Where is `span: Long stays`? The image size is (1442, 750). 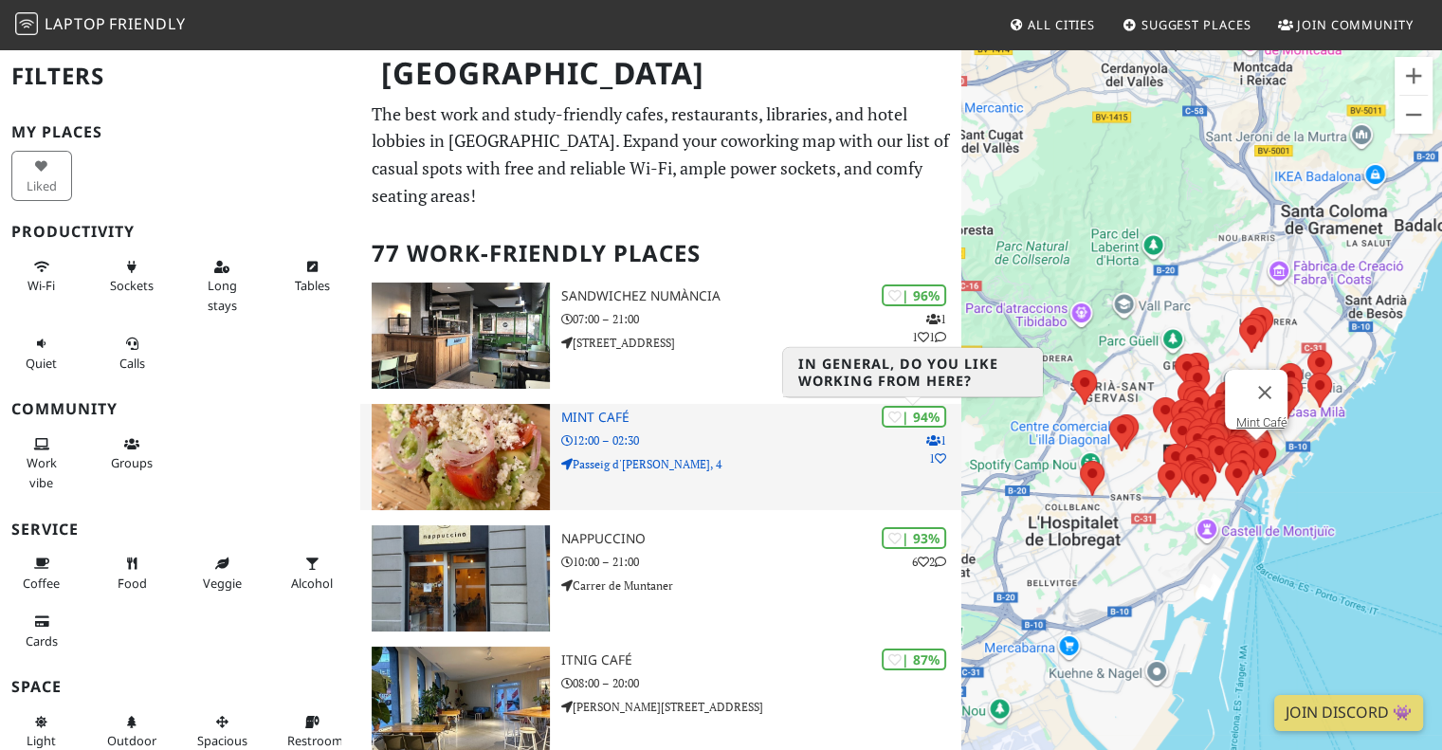
span: Long stays is located at coordinates (222, 295).